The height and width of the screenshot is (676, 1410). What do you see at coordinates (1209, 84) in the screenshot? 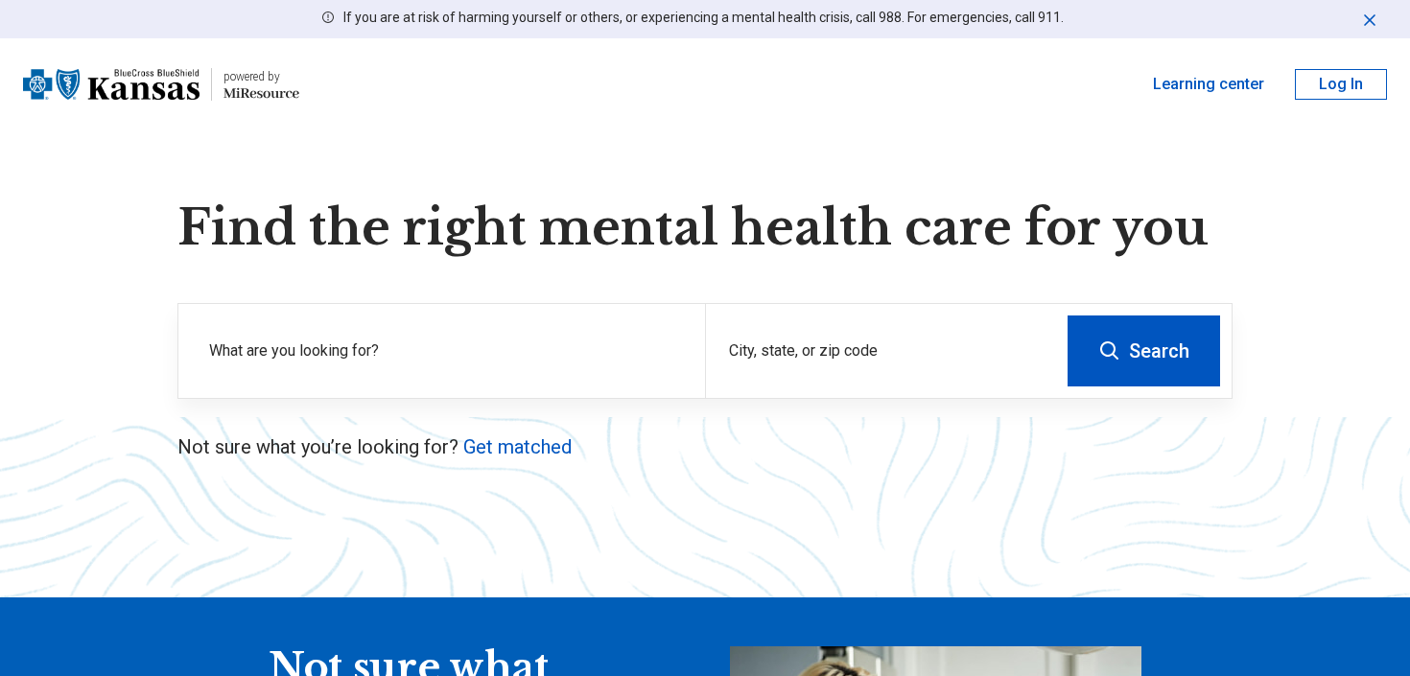
I see `a: Learning center` at bounding box center [1209, 84].